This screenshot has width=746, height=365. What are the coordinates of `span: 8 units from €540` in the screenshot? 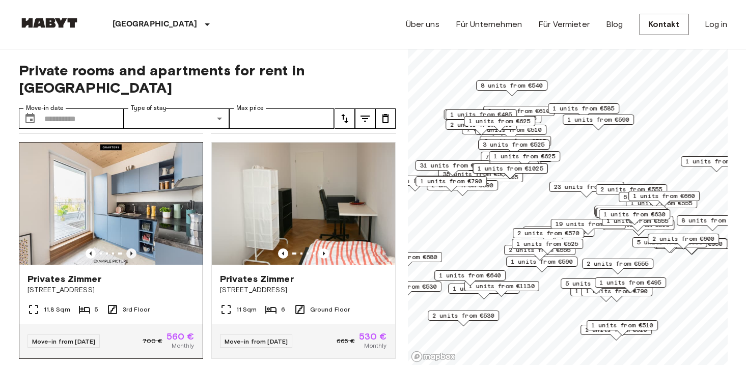 It's located at (512, 86).